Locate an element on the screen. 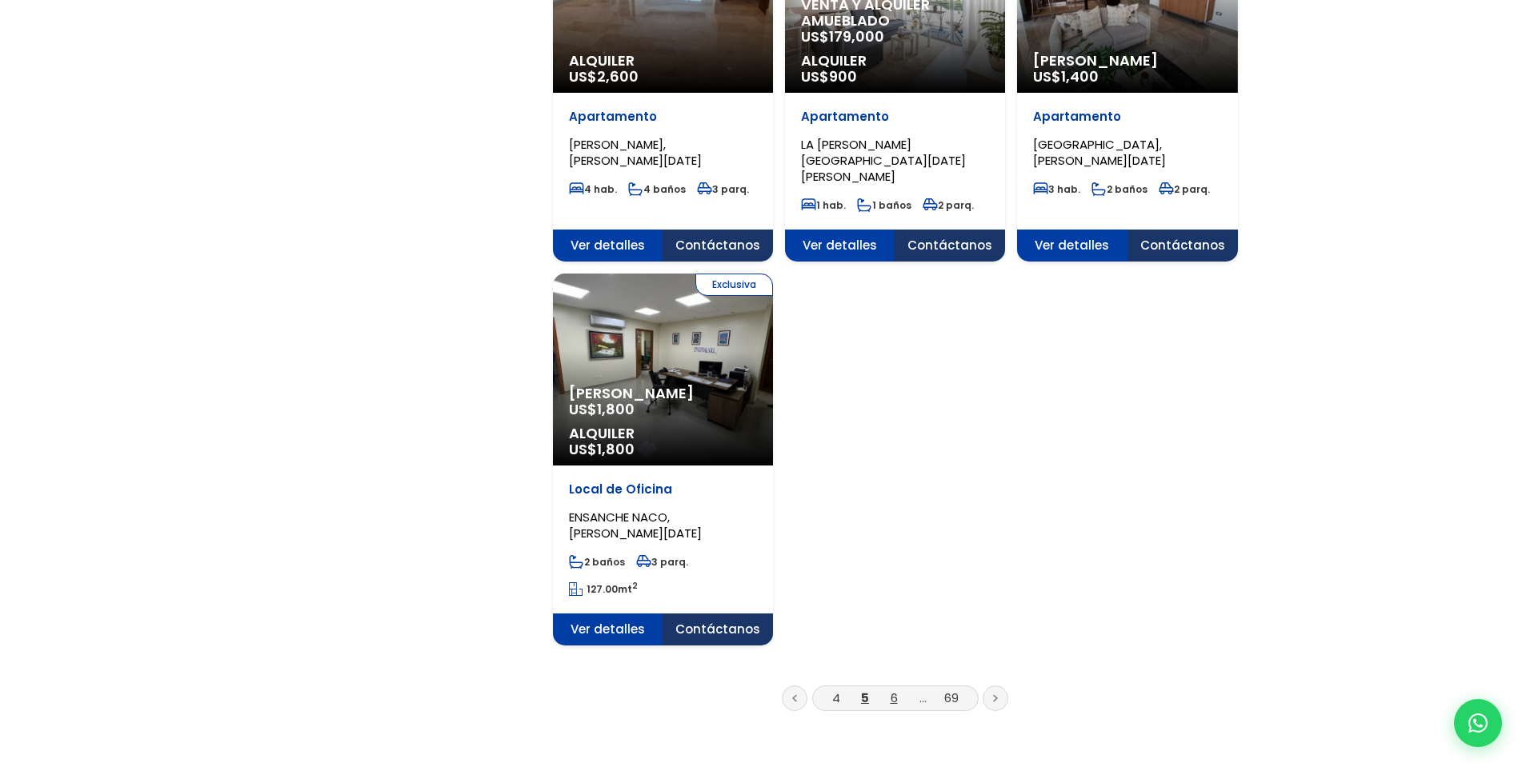 The image size is (1518, 763). sup: 2 is located at coordinates (635, 586).